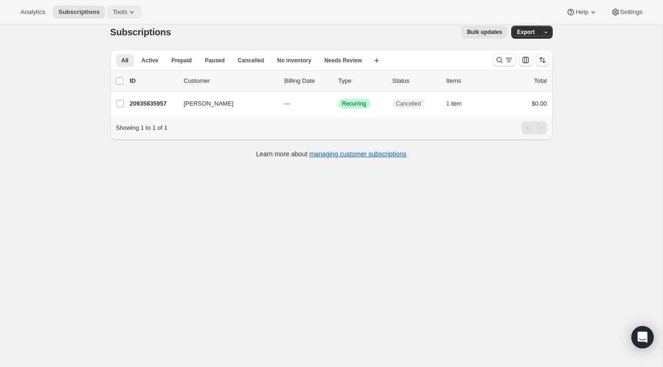 Image resolution: width=663 pixels, height=367 pixels. What do you see at coordinates (153, 81) in the screenshot?
I see `p: ID` at bounding box center [153, 81].